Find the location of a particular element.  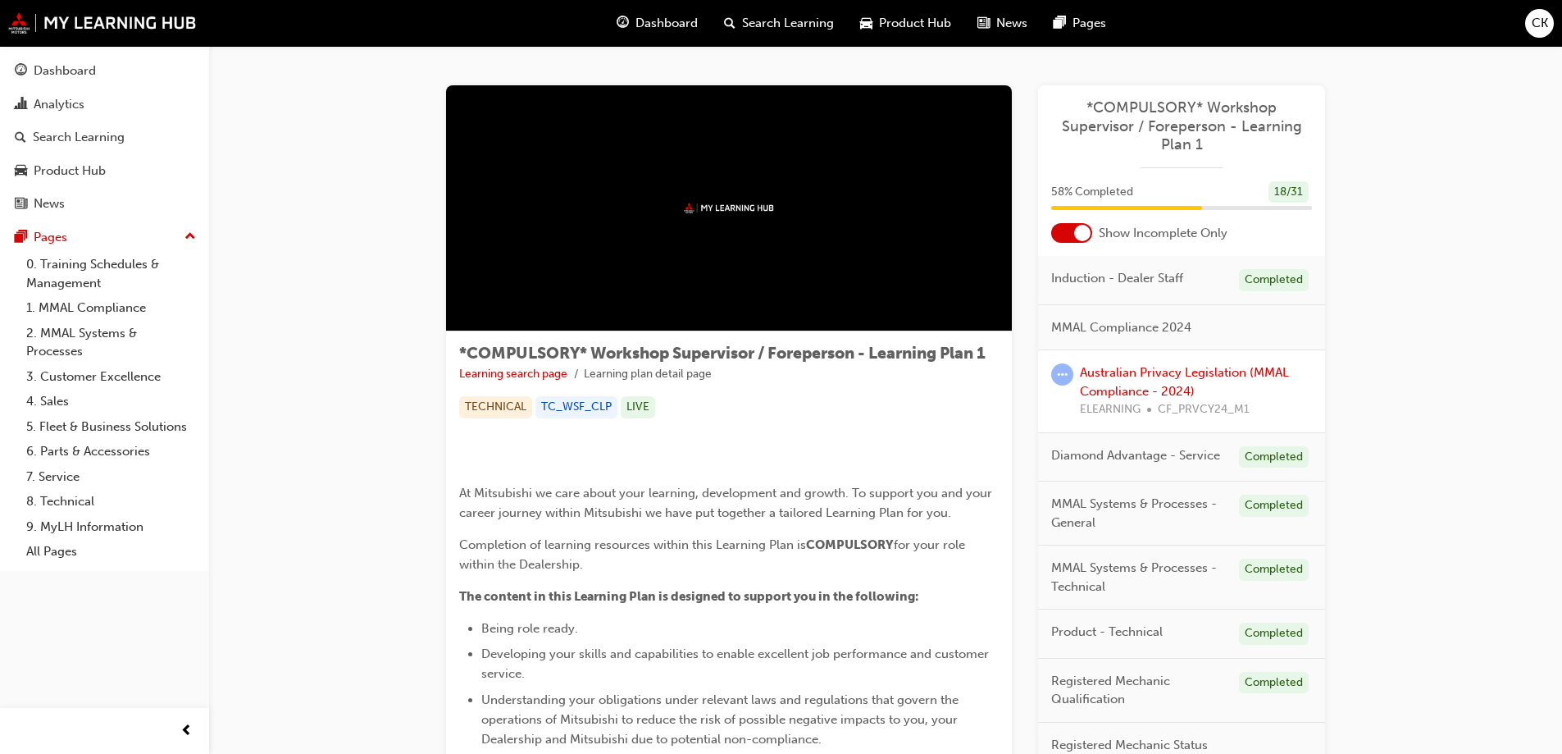

div: LIVE is located at coordinates (638, 407).